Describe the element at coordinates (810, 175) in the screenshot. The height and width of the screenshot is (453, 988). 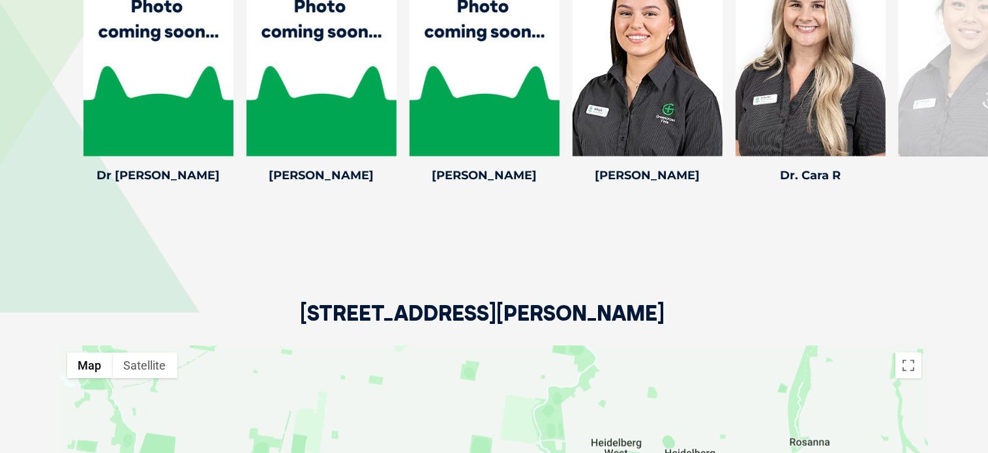
I see `h4: Dr. Cara R` at that location.